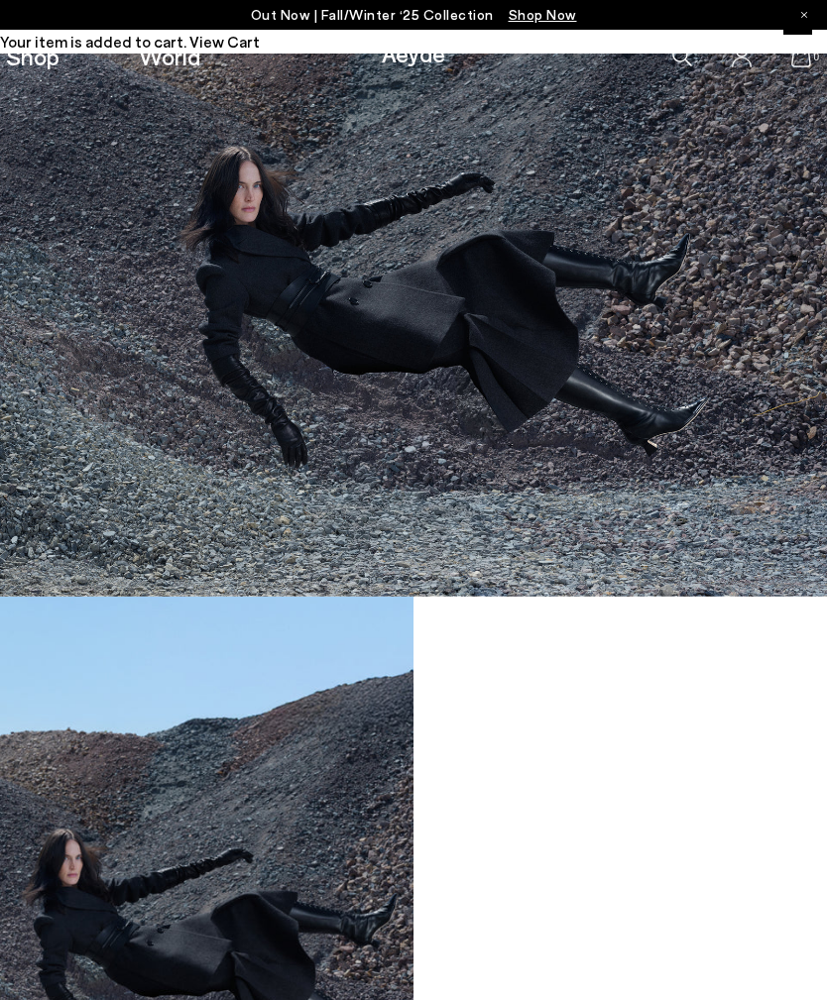 The image size is (827, 1000). Describe the element at coordinates (413, 15) in the screenshot. I see `p: Out Now | Fall/Winter ‘25 Collection` at that location.